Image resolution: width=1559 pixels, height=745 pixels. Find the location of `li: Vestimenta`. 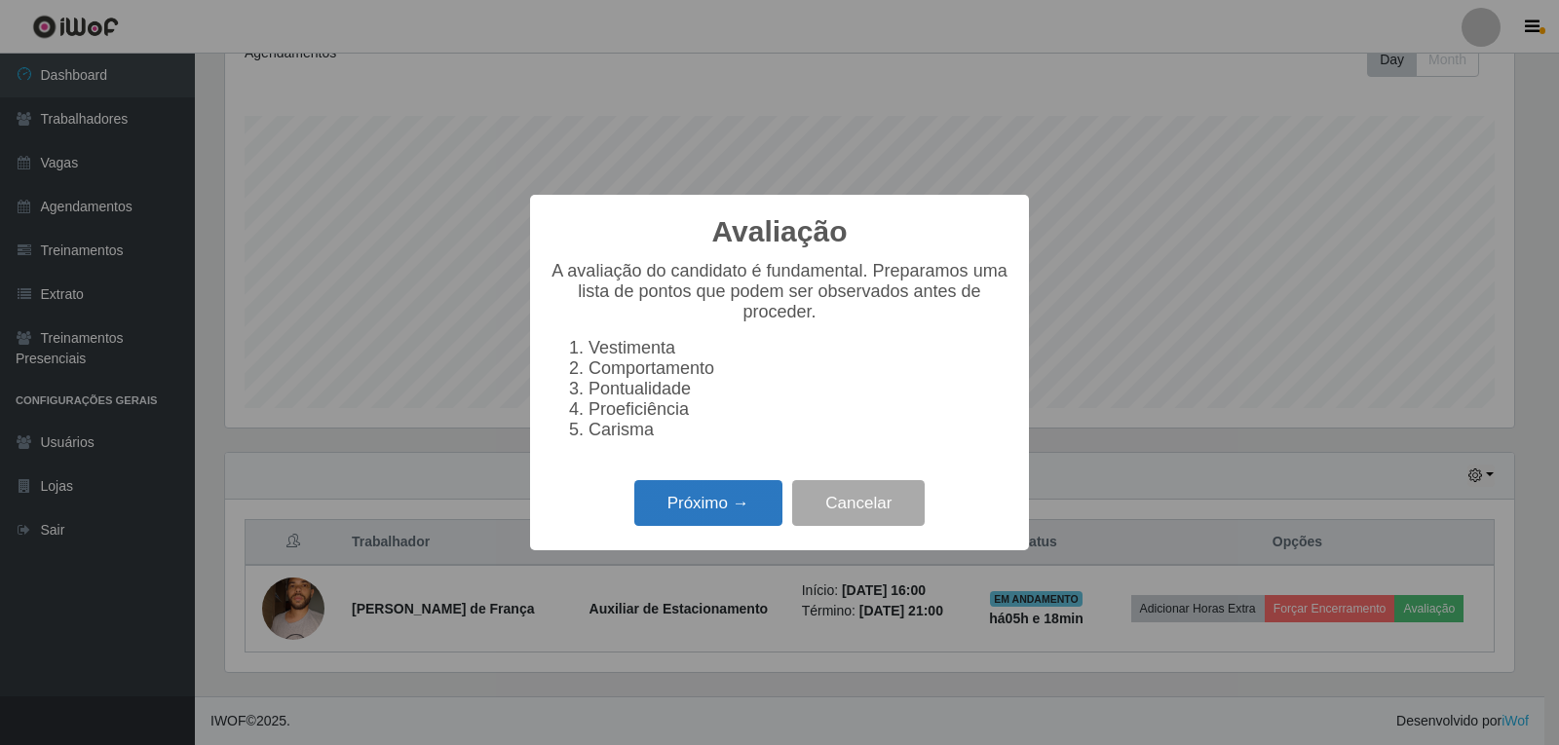

li: Vestimenta is located at coordinates (799, 348).